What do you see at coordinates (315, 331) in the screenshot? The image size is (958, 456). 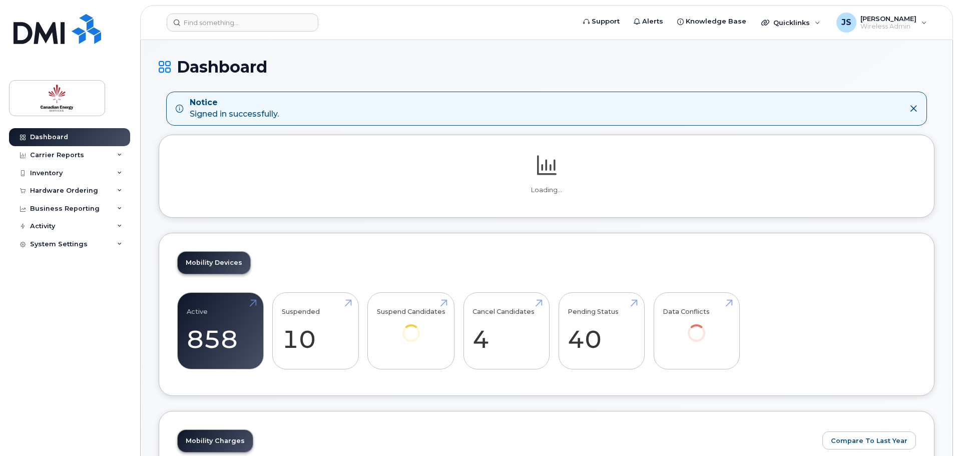 I see `a: Suspended 10` at bounding box center [315, 331].